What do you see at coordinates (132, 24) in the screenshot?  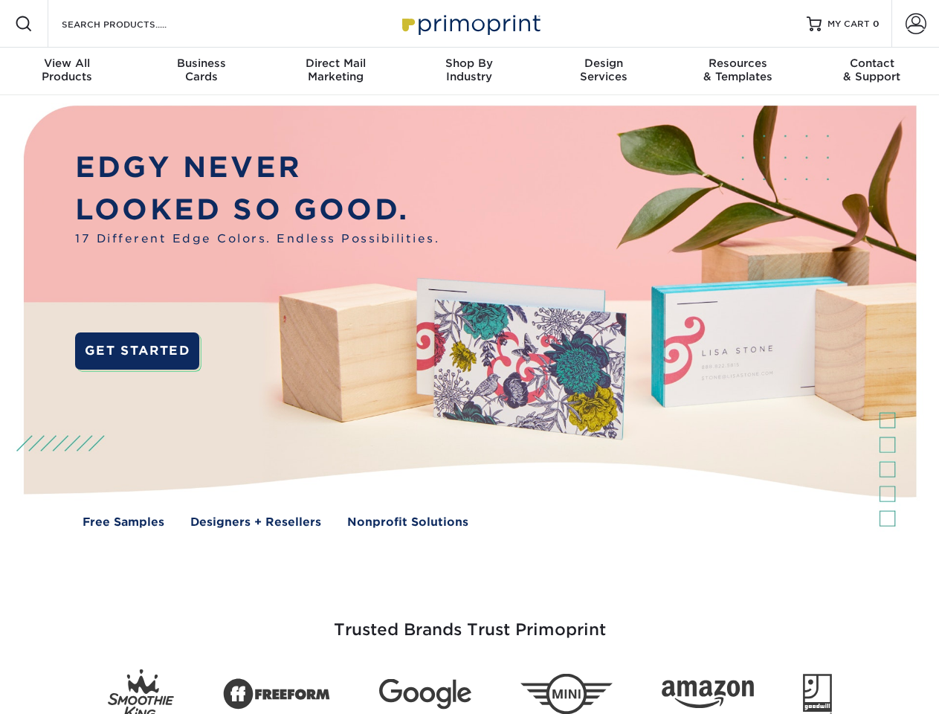 I see `input: SEARCH PRODUCTS.....` at bounding box center [132, 24].